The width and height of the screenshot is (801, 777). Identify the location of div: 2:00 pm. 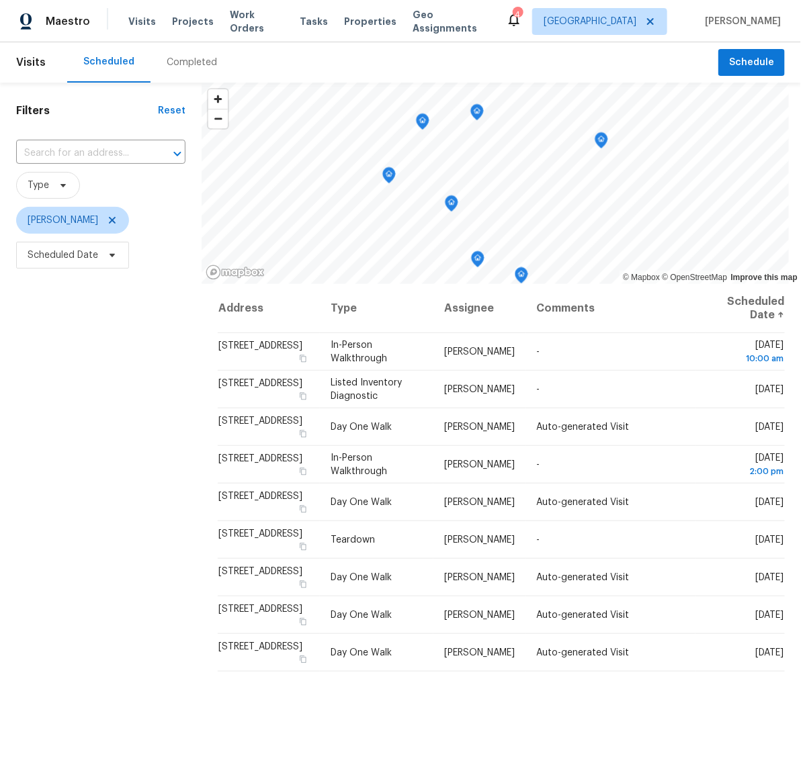
(745, 472).